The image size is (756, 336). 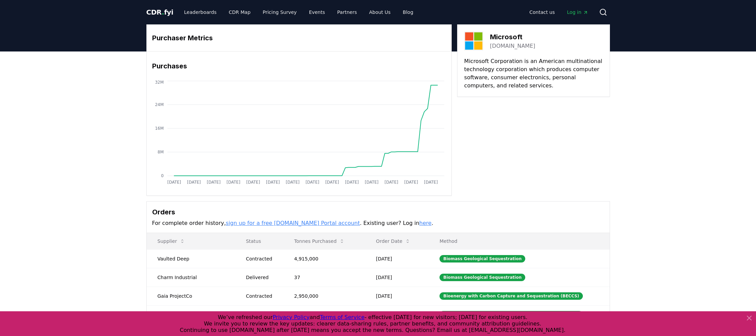 I want to click on div: Delivered, so click(x=262, y=277).